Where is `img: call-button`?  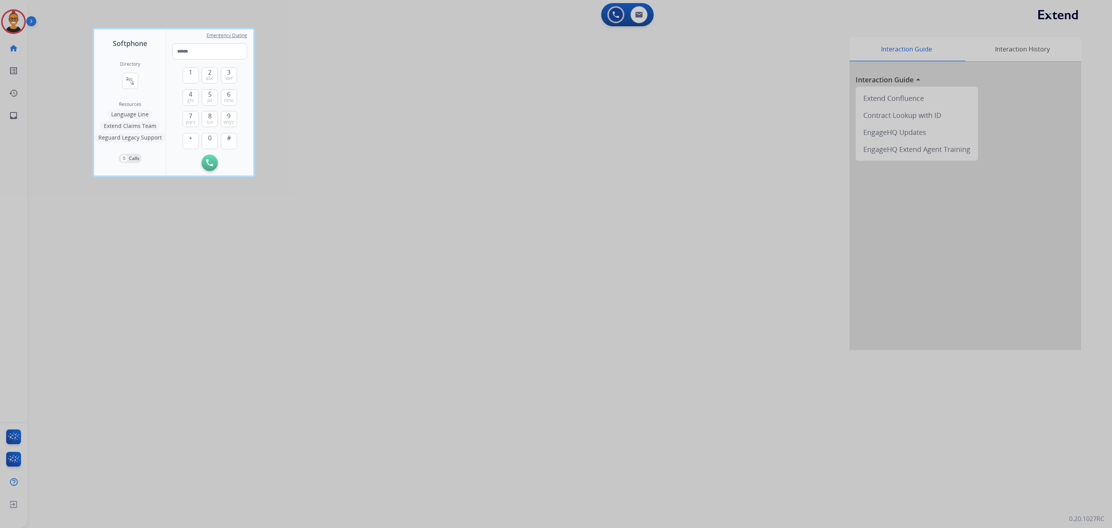
img: call-button is located at coordinates (210, 163).